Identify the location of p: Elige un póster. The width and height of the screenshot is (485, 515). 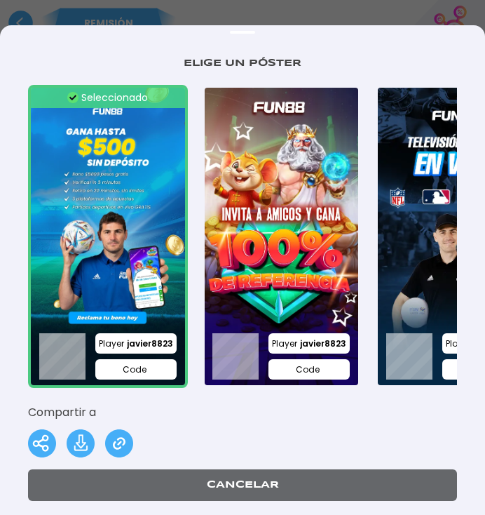
(243, 63).